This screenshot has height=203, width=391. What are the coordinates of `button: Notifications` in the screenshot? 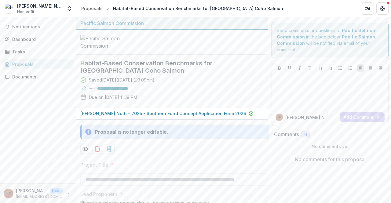 It's located at (38, 27).